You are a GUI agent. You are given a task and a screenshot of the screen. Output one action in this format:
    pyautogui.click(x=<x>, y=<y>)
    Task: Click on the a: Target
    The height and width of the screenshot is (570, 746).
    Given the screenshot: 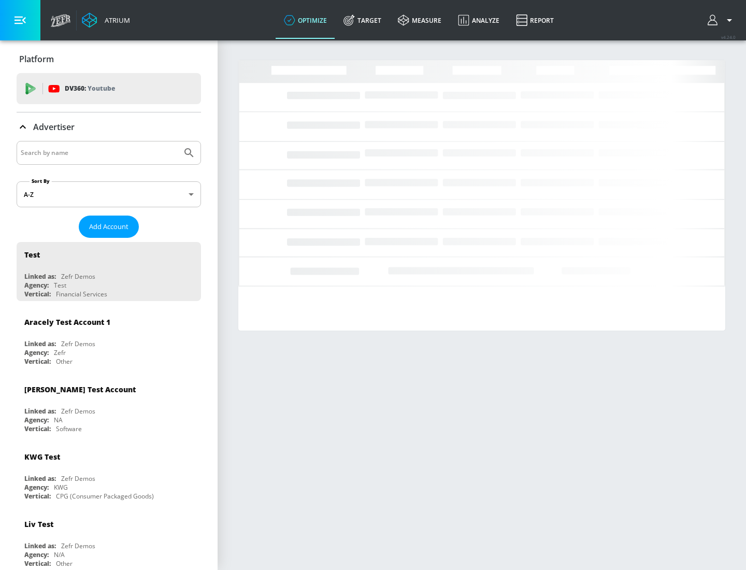 What is the action you would take?
    pyautogui.click(x=362, y=20)
    